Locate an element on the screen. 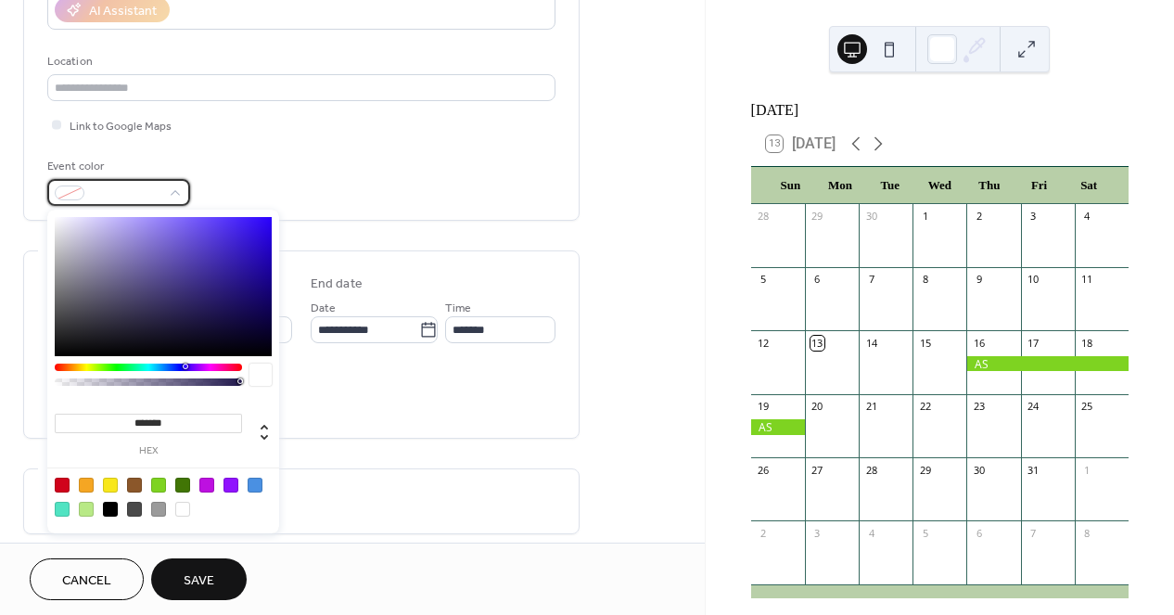 The height and width of the screenshot is (615, 1174). div: 24 is located at coordinates (1033, 406).